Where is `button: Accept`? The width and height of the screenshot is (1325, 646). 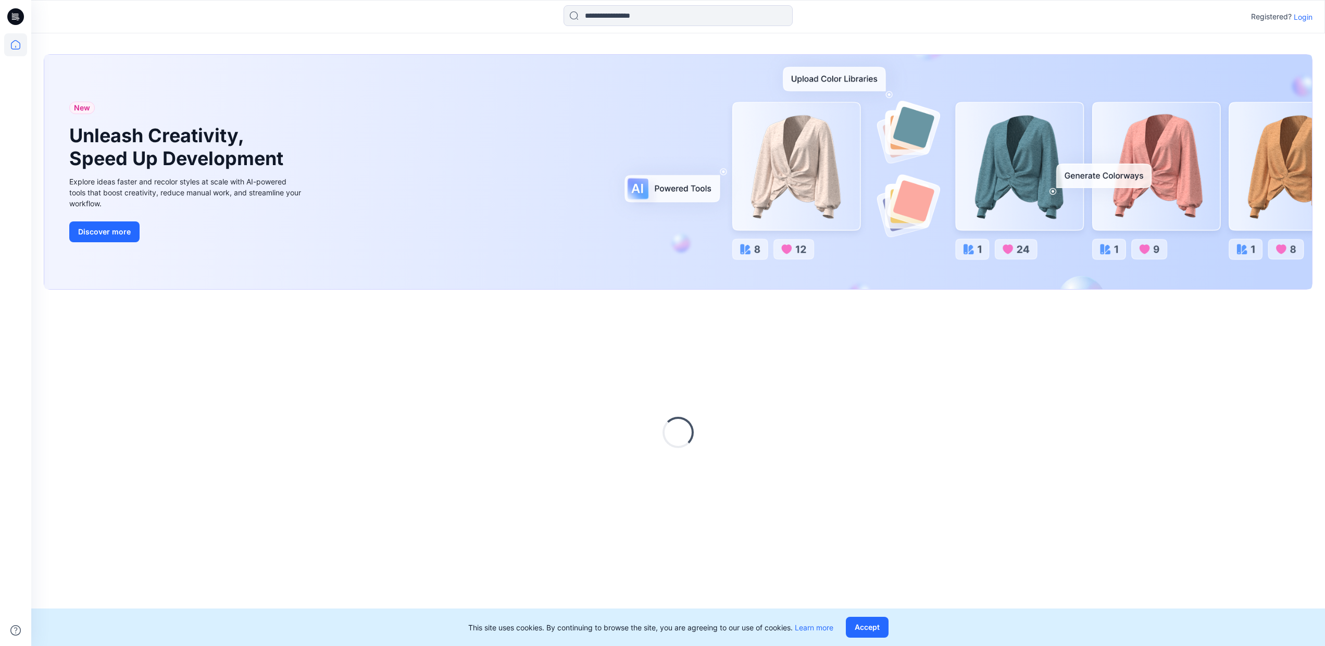 button: Accept is located at coordinates (868, 627).